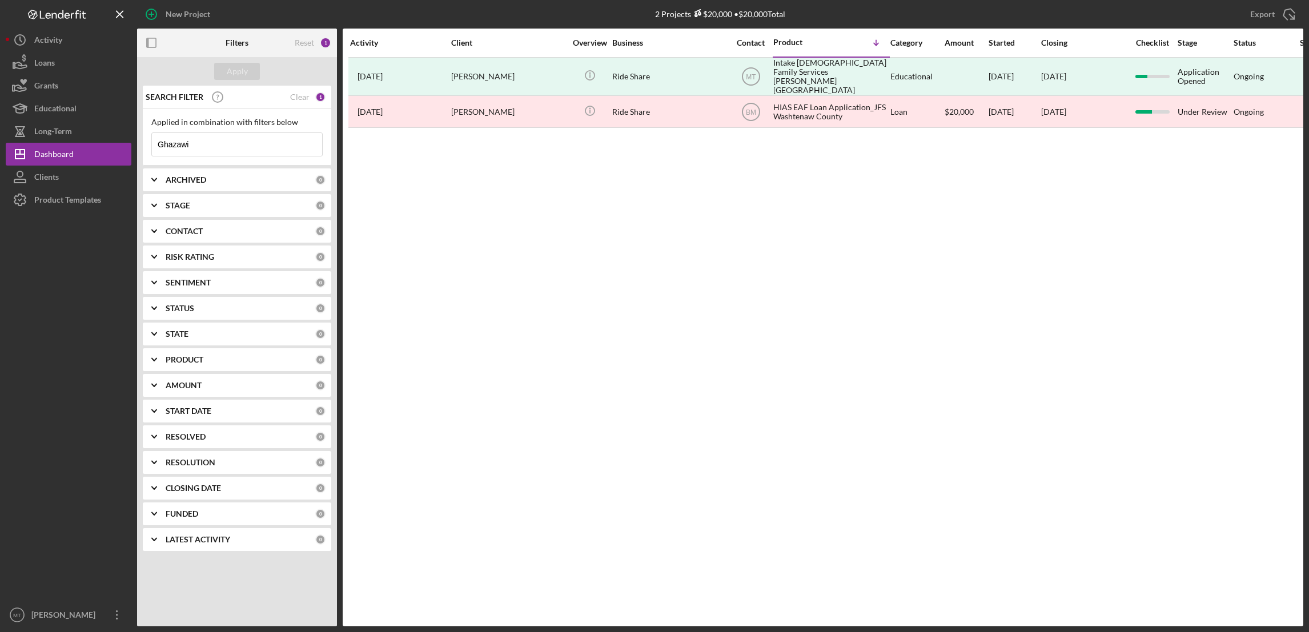 The width and height of the screenshot is (1309, 632). What do you see at coordinates (69, 40) in the screenshot?
I see `button: Activity` at bounding box center [69, 40].